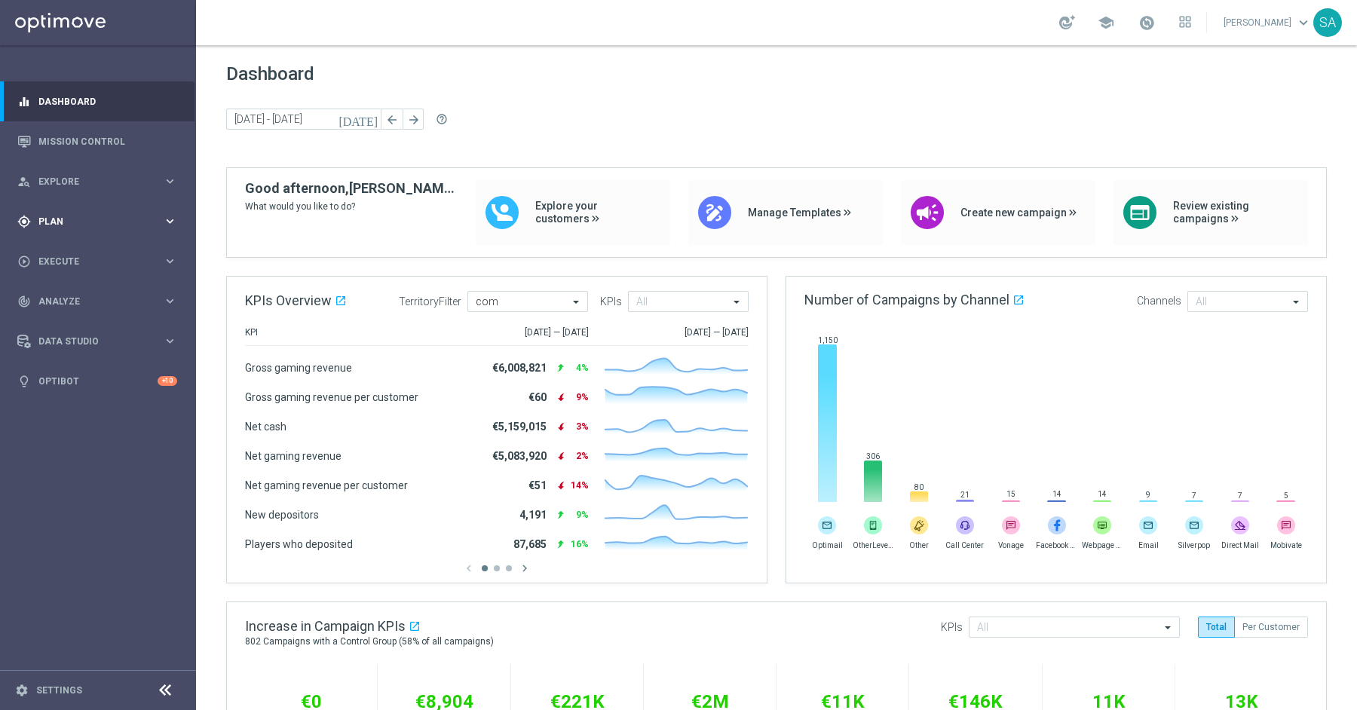  I want to click on a: Mission Control, so click(108, 141).